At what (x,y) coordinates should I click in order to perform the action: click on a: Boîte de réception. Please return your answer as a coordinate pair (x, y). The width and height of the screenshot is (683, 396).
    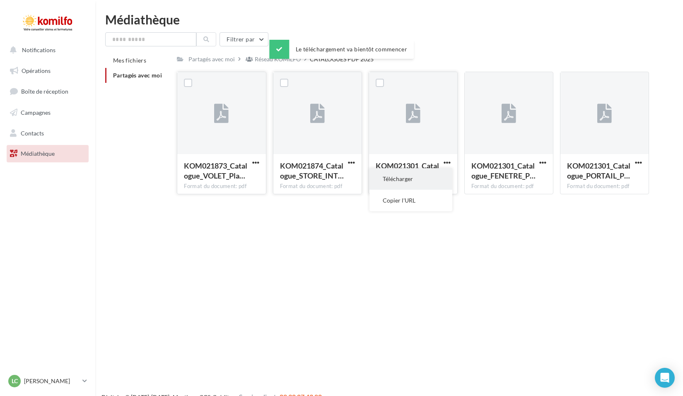
    Looking at the image, I should click on (48, 91).